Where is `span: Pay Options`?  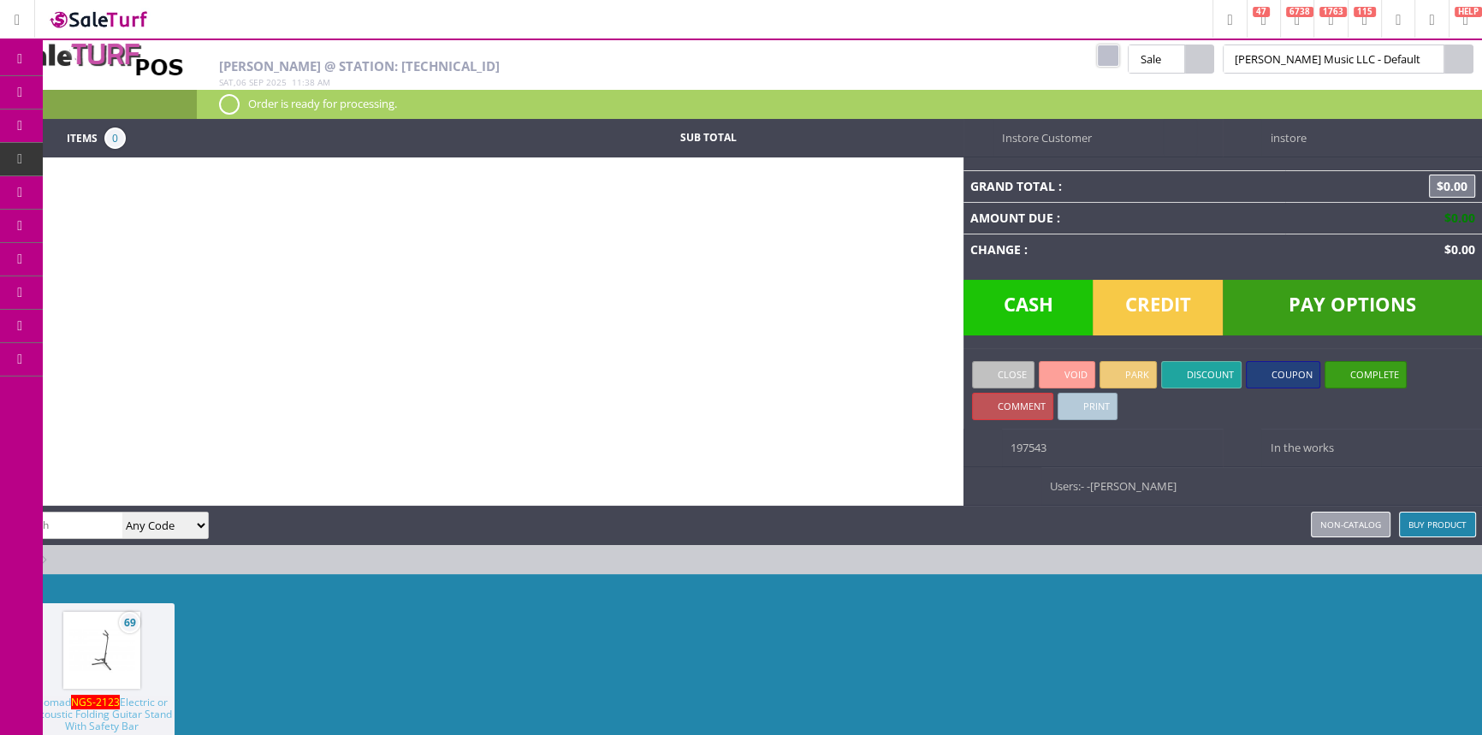
span: Pay Options is located at coordinates (1352, 307).